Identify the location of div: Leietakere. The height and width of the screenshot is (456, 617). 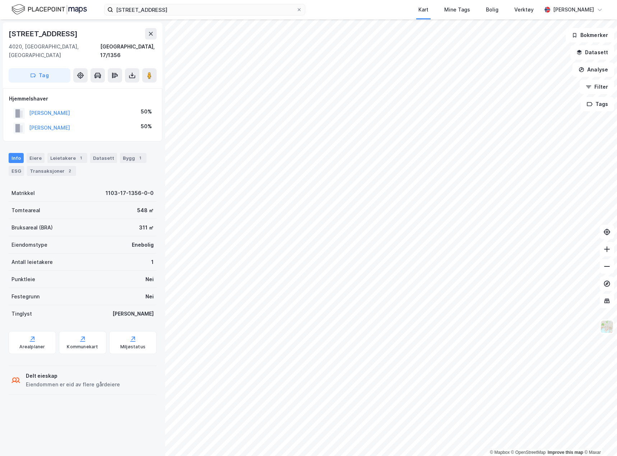
(67, 158).